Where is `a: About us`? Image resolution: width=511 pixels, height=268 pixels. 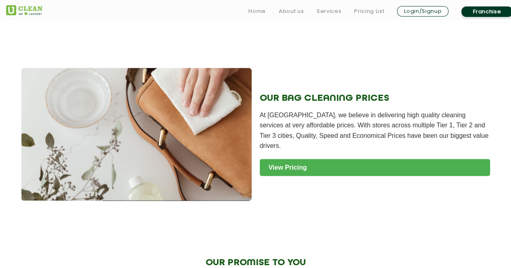 a: About us is located at coordinates (291, 11).